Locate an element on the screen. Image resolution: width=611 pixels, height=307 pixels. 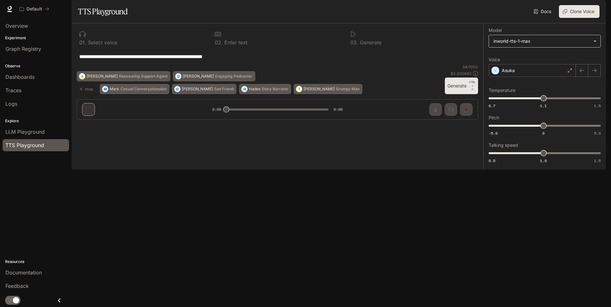
p: Talking speed is located at coordinates (503, 145).